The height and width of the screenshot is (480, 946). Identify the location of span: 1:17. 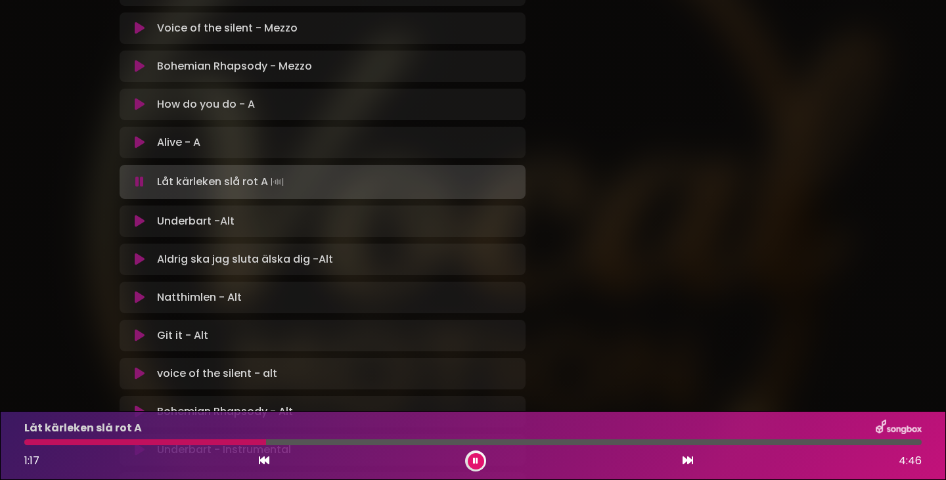
(32, 461).